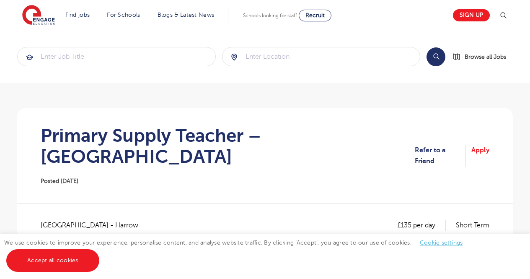 The height and width of the screenshot is (279, 530). Describe the element at coordinates (486, 57) in the screenshot. I see `span: Browse all Jobs` at that location.